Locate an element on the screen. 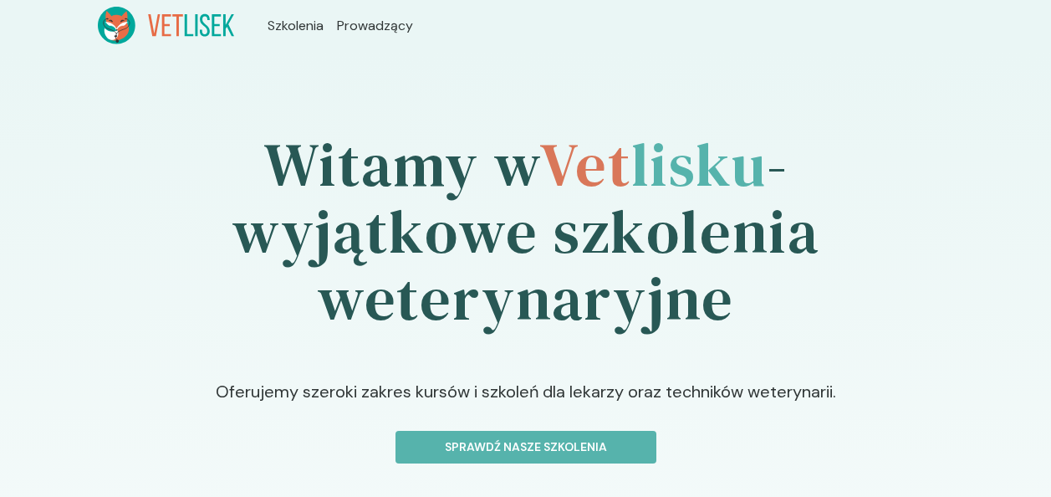  p: Oferujemy szeroki zakres kursów i szkoleń dla lekarzy oraz techników weterynarii. is located at coordinates (526, 405).